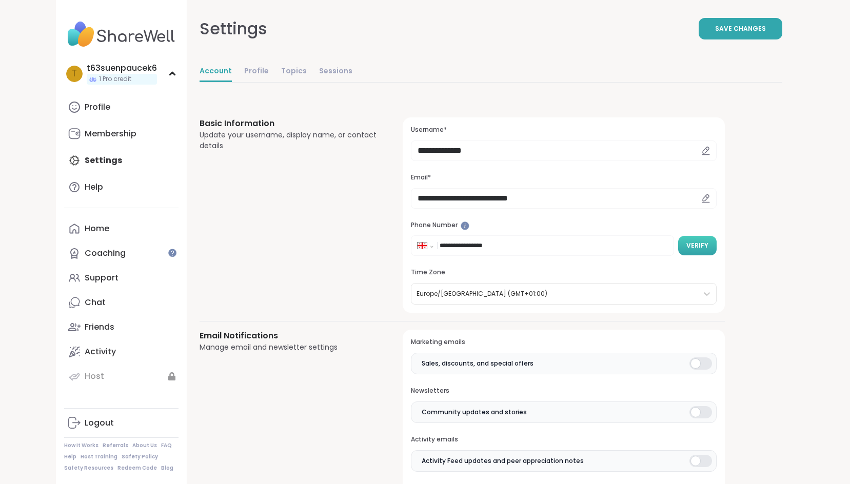 Image resolution: width=850 pixels, height=484 pixels. Describe the element at coordinates (121, 278) in the screenshot. I see `a: Support` at that location.